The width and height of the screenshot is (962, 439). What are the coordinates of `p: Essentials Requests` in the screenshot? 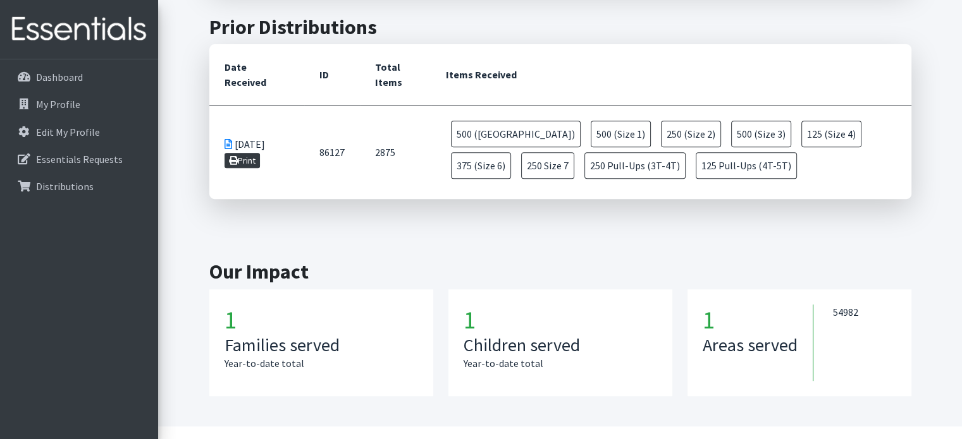 It's located at (79, 159).